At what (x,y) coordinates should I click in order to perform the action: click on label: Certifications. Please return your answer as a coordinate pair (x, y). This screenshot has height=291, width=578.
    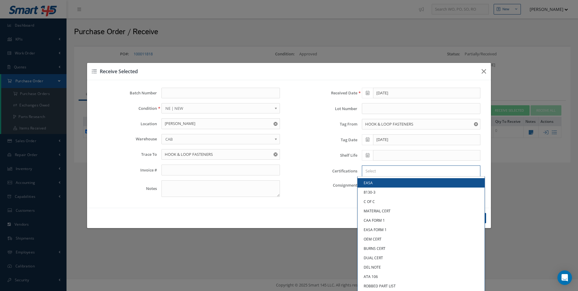
    Looking at the image, I should click on (325, 171).